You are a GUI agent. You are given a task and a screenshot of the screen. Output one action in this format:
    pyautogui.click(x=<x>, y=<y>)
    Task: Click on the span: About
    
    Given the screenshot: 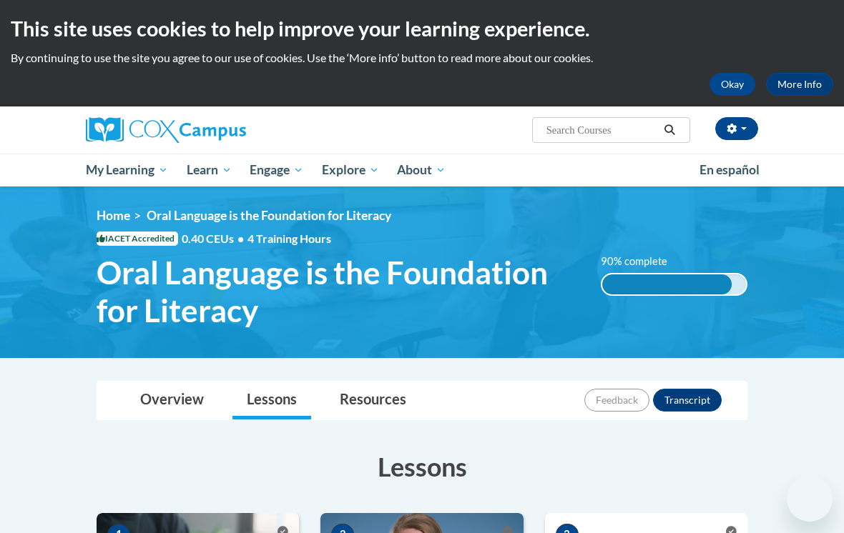 What is the action you would take?
    pyautogui.click(x=421, y=170)
    